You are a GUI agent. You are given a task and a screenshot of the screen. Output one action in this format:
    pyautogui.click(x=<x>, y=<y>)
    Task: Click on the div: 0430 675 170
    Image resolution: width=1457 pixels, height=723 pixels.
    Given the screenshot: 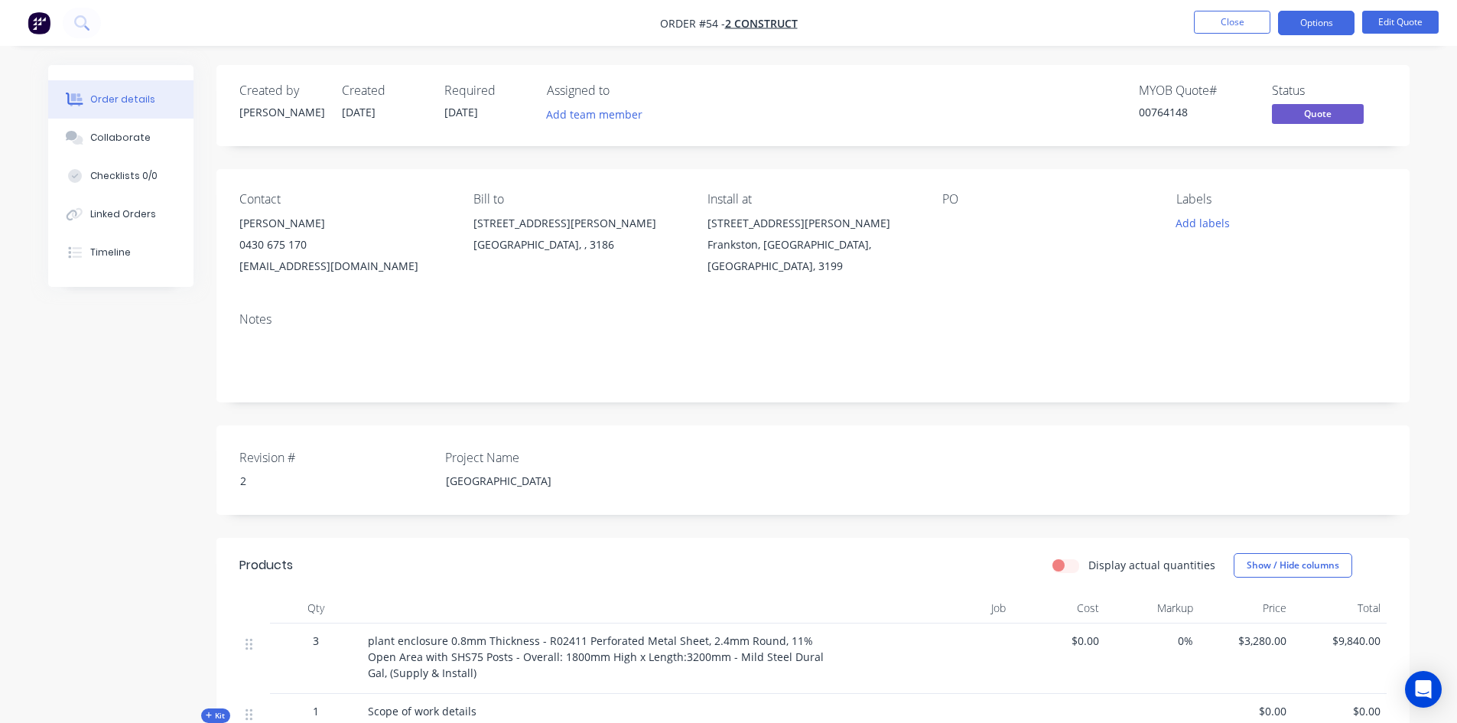 What is the action you would take?
    pyautogui.click(x=344, y=245)
    